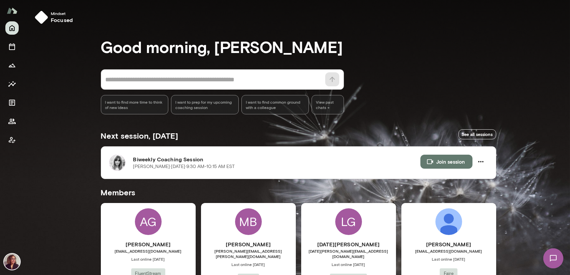 The width and height of the screenshot is (570, 275). Describe the element at coordinates (62, 20) in the screenshot. I see `h6: focused` at that location.